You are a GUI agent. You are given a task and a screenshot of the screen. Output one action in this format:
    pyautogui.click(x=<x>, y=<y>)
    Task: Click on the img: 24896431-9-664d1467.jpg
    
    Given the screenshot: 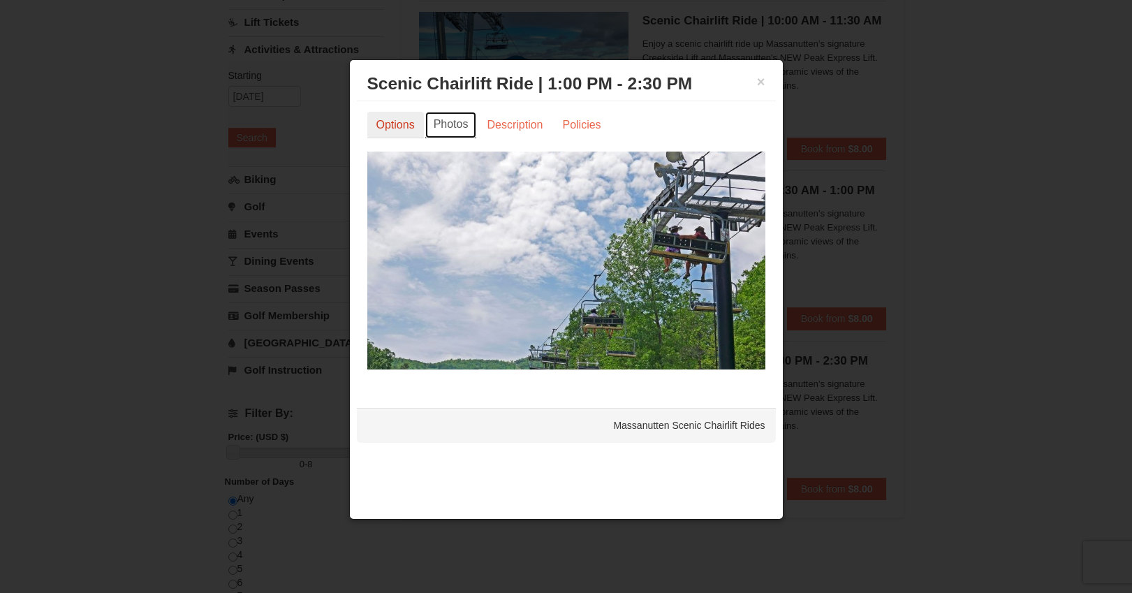 What is the action you would take?
    pyautogui.click(x=567, y=261)
    